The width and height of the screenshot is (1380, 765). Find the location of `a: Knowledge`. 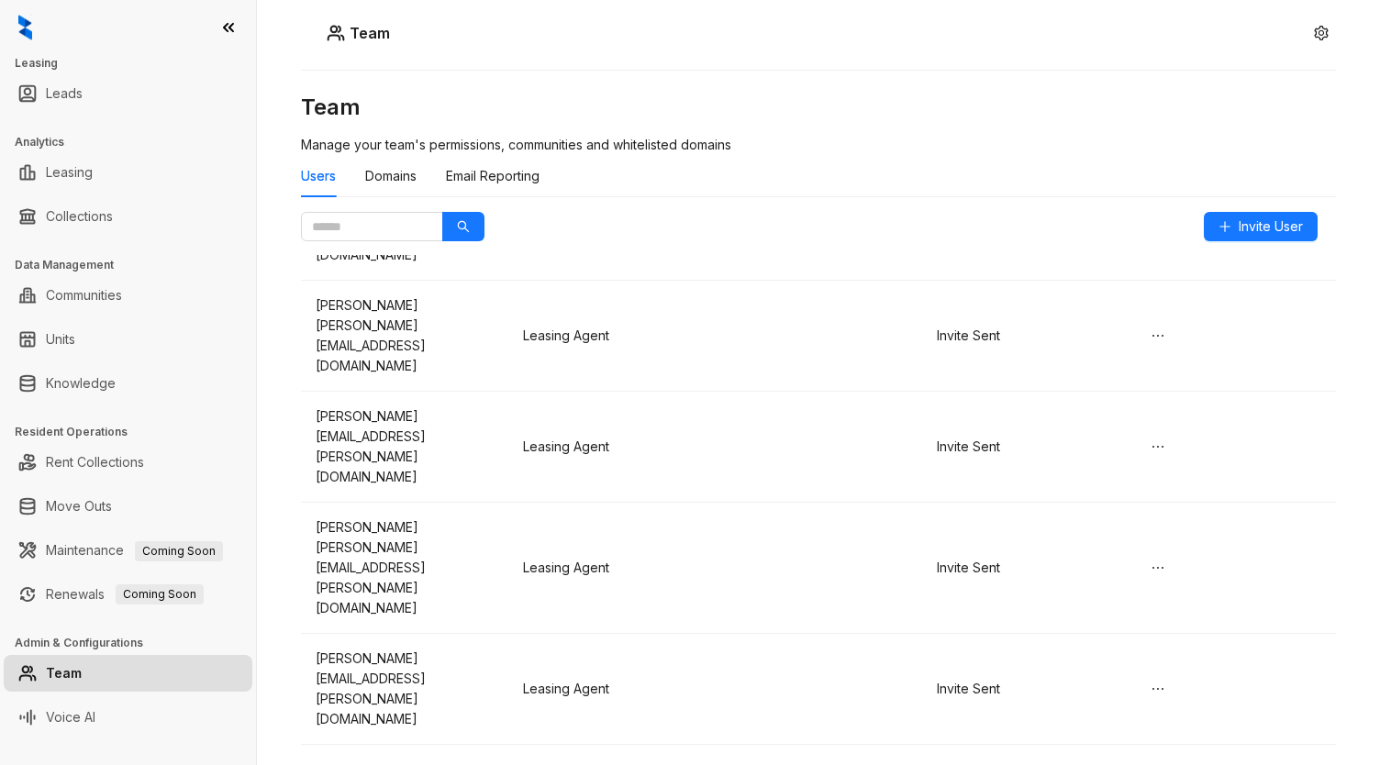

a: Knowledge is located at coordinates (81, 384).